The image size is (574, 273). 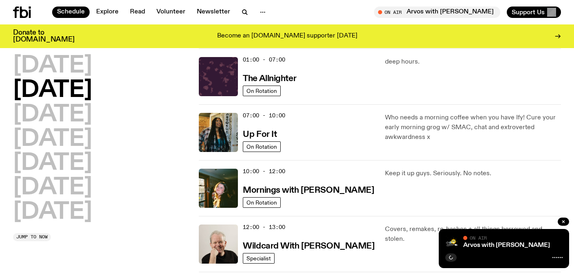 I want to click on span: Jump to now, so click(x=32, y=237).